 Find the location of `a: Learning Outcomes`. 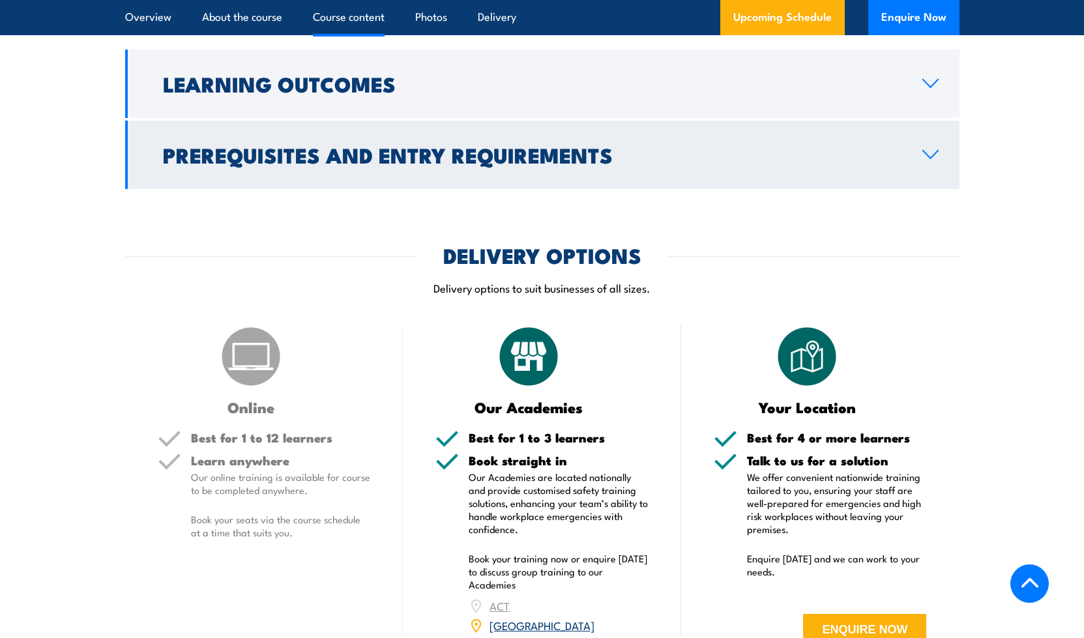

a: Learning Outcomes is located at coordinates (542, 83).